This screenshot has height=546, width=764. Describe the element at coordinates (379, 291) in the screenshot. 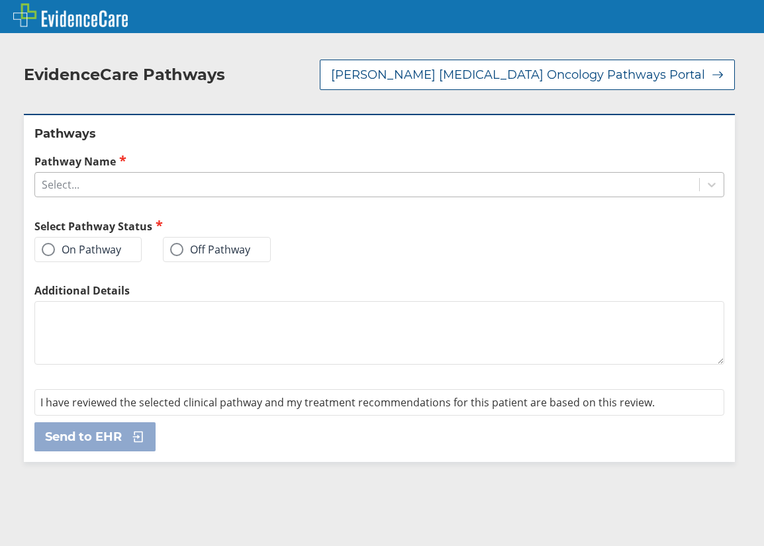

I see `label: Additional Details` at that location.